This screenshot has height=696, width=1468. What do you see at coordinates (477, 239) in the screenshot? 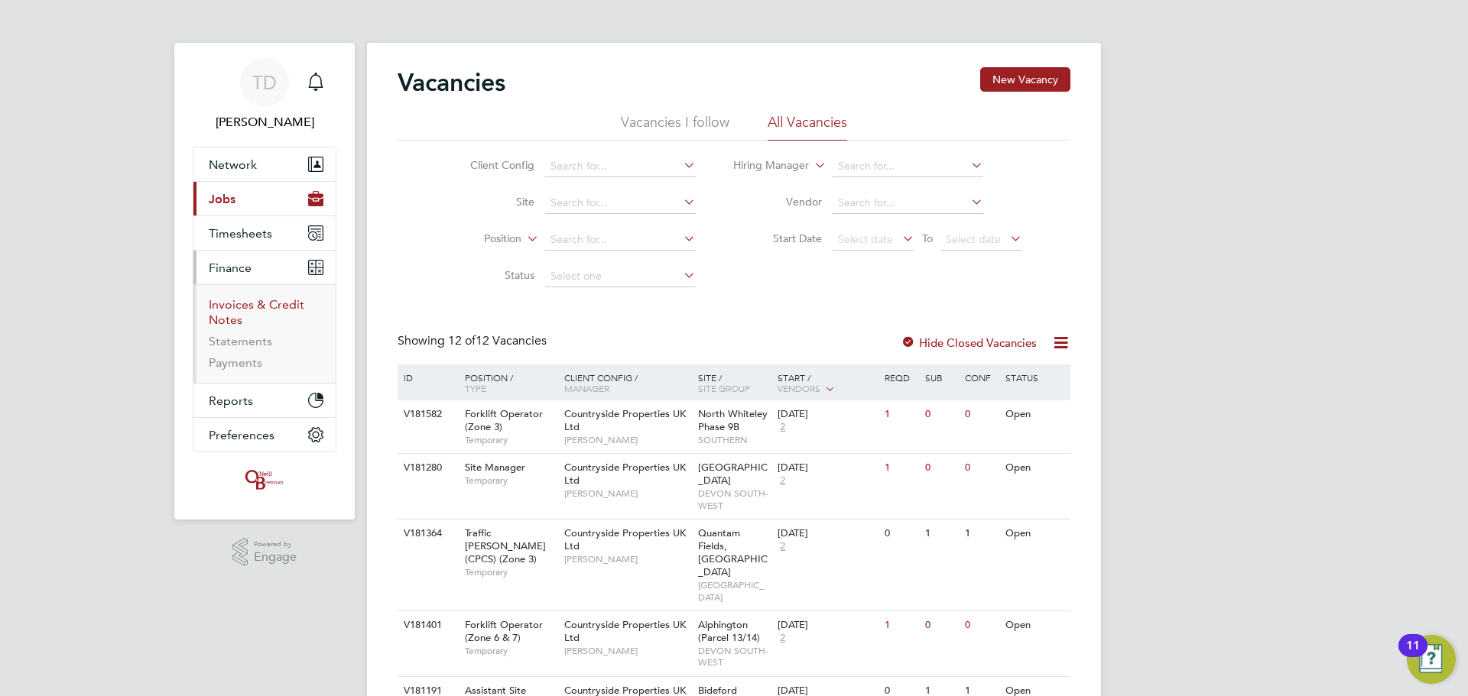
I see `label: Position` at bounding box center [477, 239].